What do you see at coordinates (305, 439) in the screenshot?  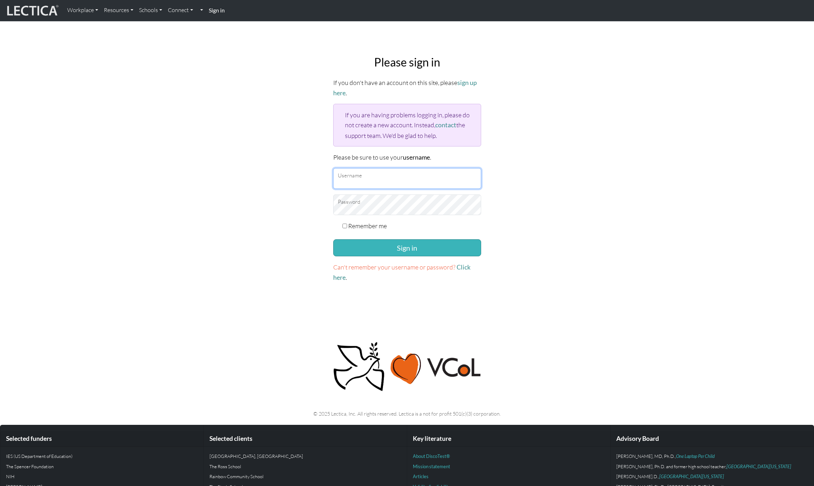 I see `div: Selected clients` at bounding box center [305, 439].